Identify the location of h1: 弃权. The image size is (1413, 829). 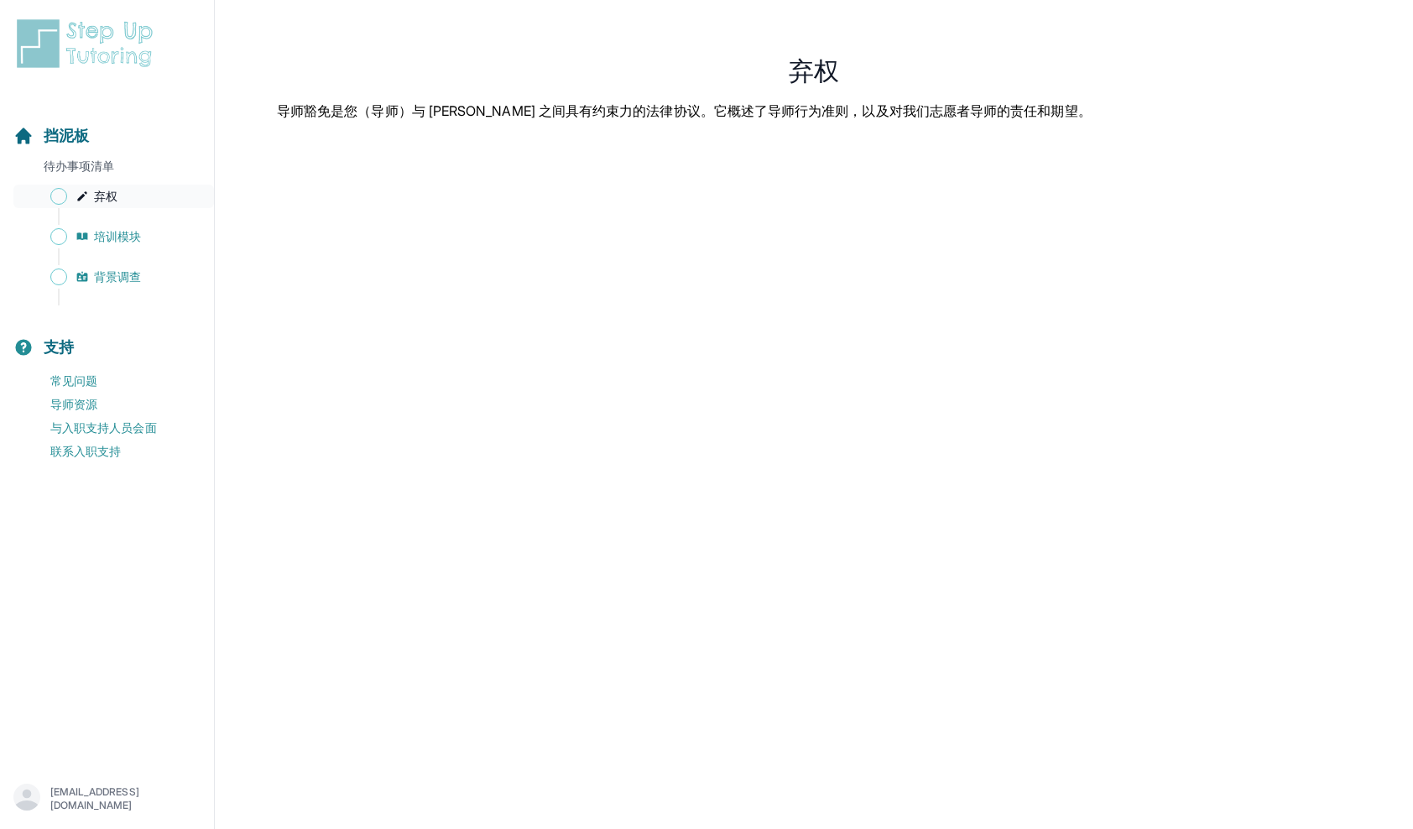
(814, 71).